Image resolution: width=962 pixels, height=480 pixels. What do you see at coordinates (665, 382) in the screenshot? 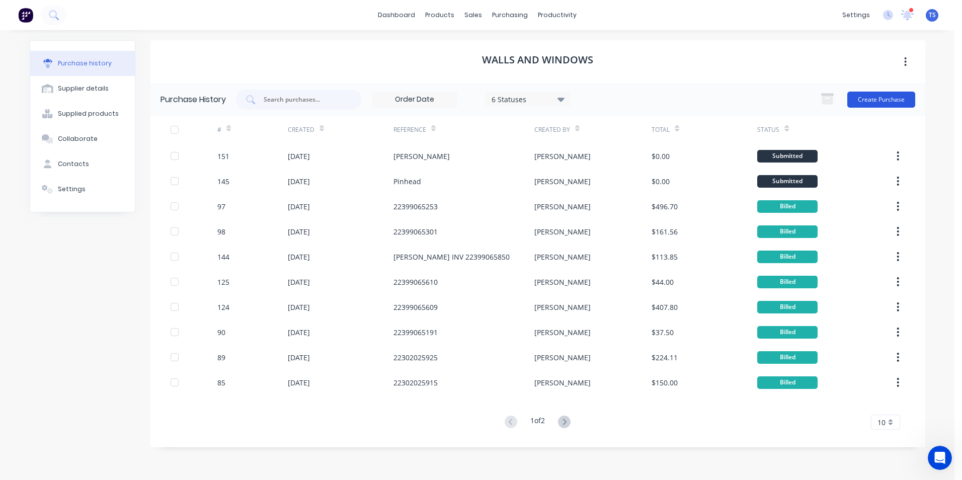
I see `div: $150.00` at bounding box center [665, 382].